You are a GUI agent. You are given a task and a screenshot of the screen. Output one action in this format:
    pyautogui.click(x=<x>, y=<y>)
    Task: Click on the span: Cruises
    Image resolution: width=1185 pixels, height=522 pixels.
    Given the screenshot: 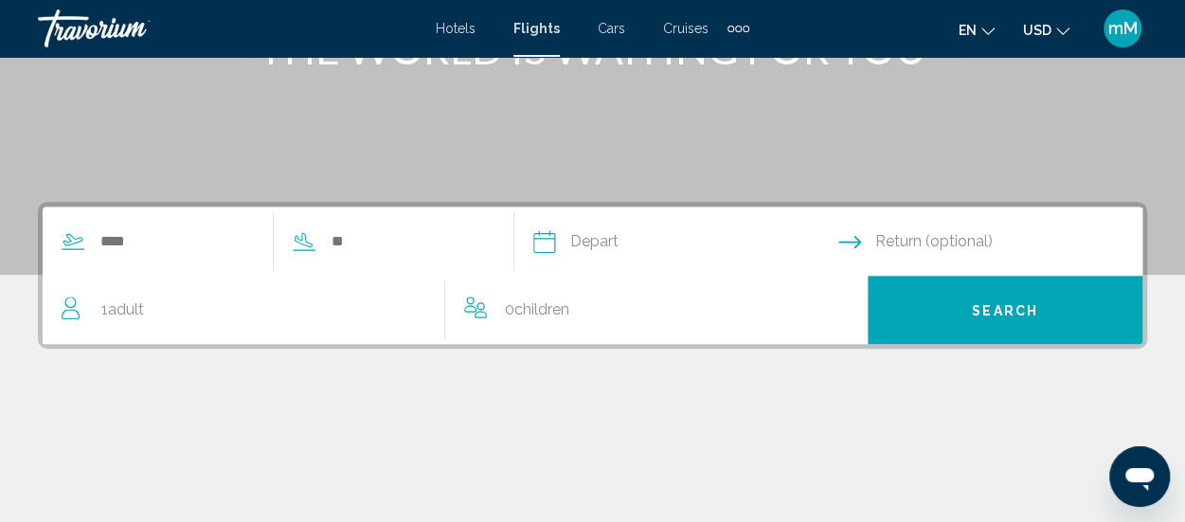 What is the action you would take?
    pyautogui.click(x=686, y=28)
    